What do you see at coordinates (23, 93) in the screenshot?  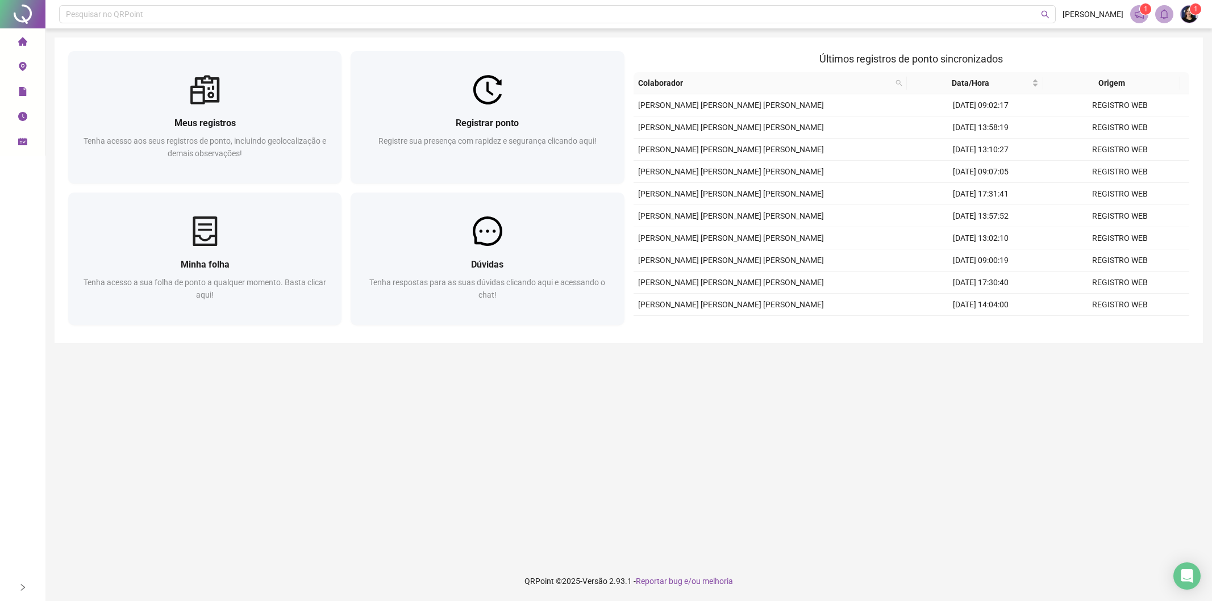 I see `span: file` at bounding box center [23, 93].